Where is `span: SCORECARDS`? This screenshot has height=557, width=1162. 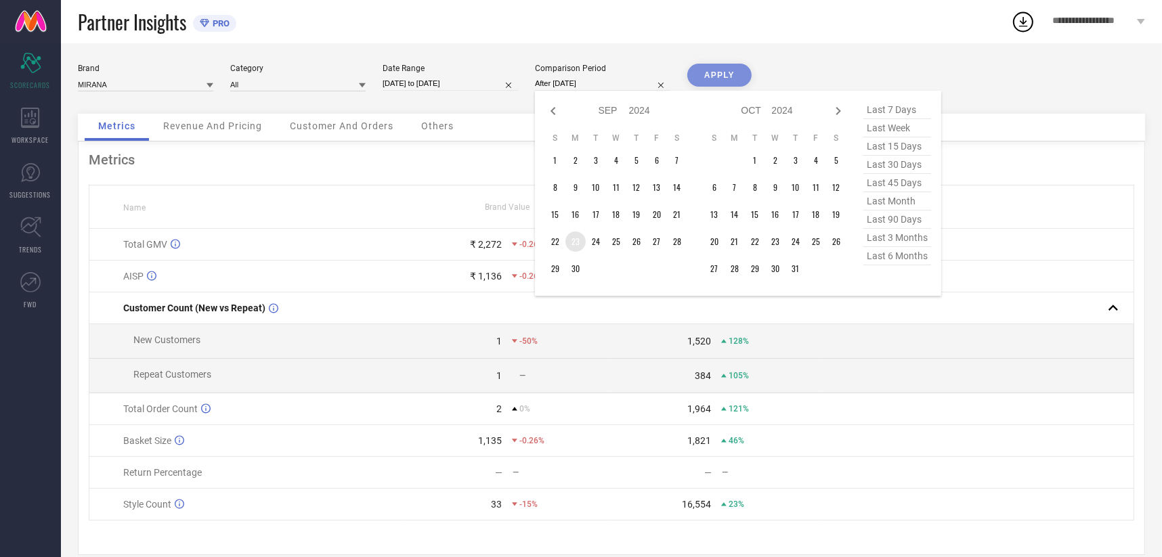
span: SCORECARDS is located at coordinates (30, 85).